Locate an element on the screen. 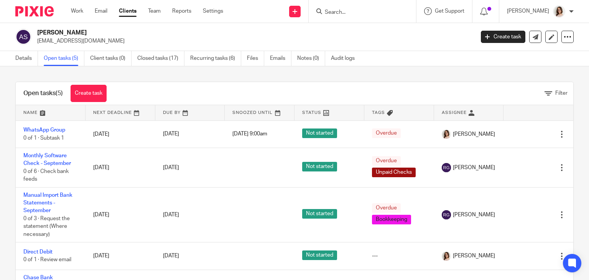  a: Direct Debit is located at coordinates (38, 252).